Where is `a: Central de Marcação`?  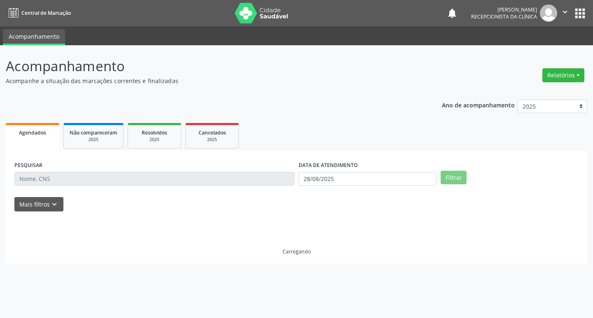
a: Central de Marcação is located at coordinates (38, 13).